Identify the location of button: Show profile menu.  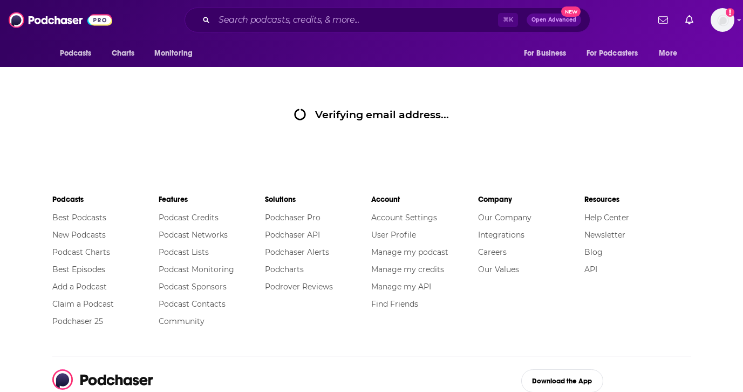
(723, 20).